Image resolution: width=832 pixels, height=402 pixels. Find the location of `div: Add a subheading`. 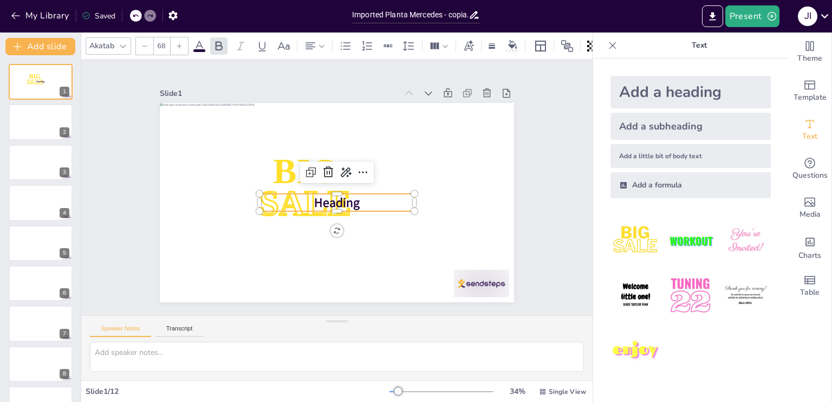

div: Add a subheading is located at coordinates (691, 126).